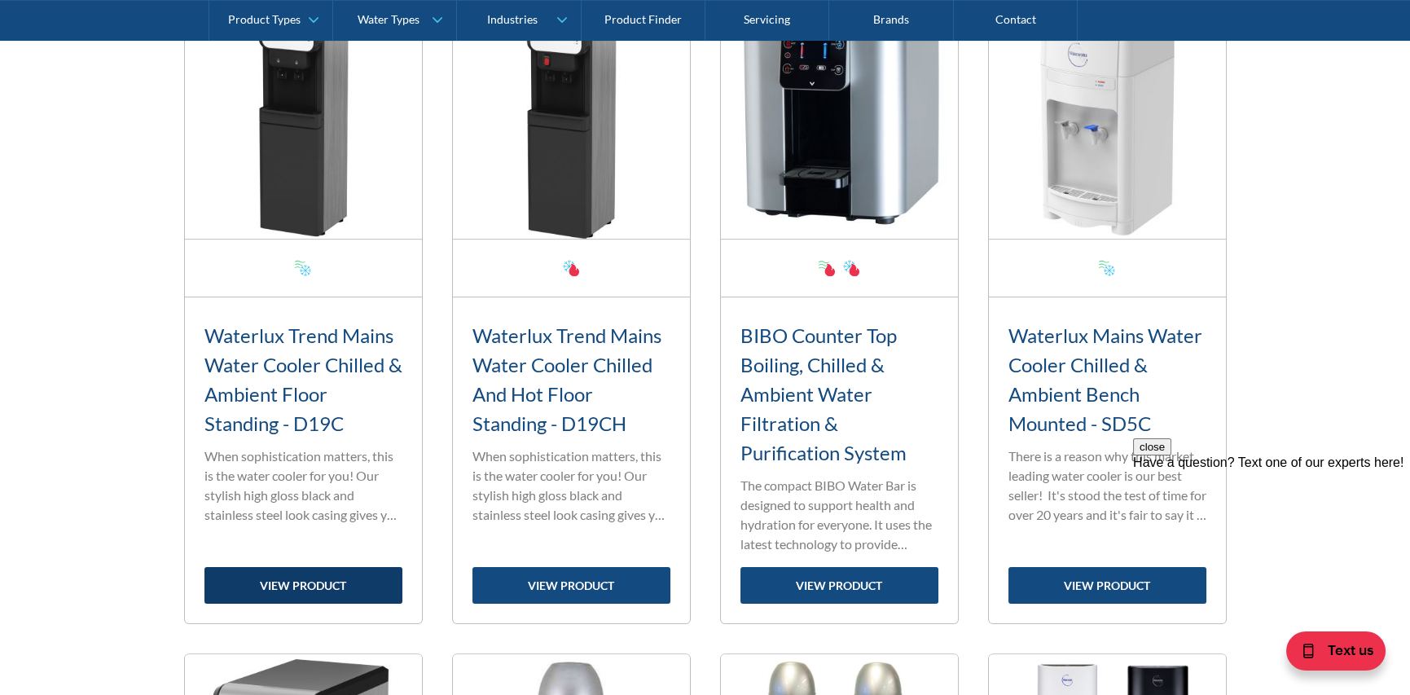 The width and height of the screenshot is (1410, 695). Describe the element at coordinates (1107, 379) in the screenshot. I see `h3: Waterlux Mains Water Cooler Chilled & Ambient Bench Mounted - SD5C` at that location.